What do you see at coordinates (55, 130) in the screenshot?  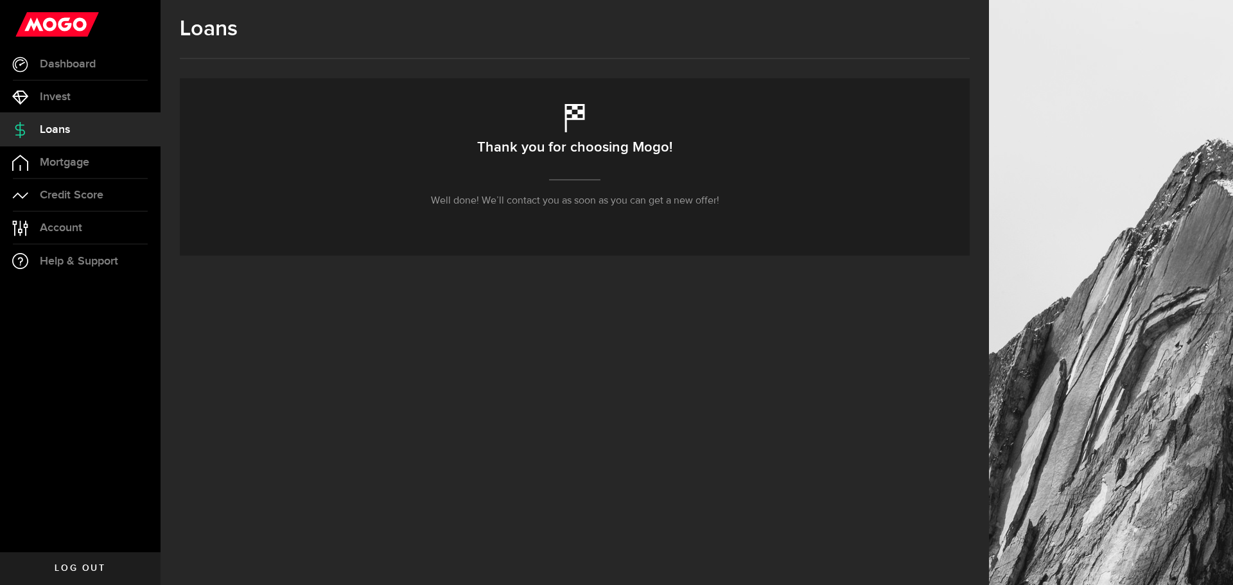 I see `span: Loans` at bounding box center [55, 130].